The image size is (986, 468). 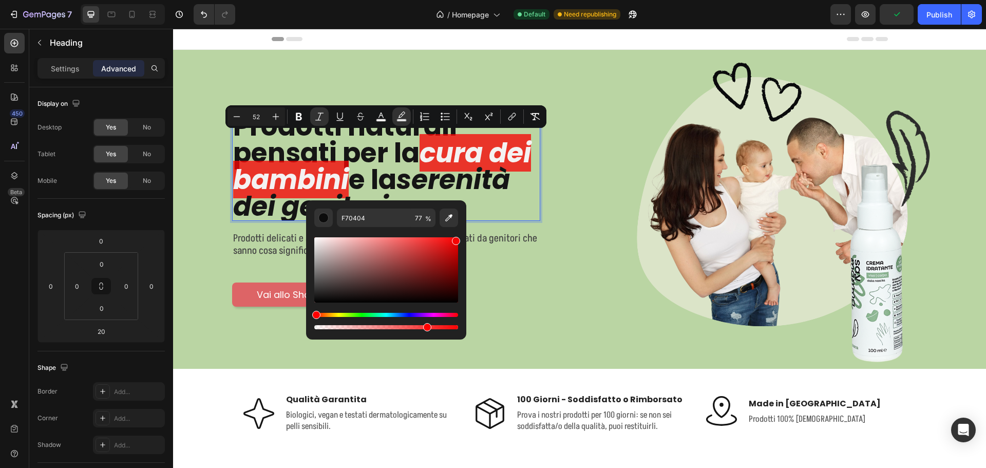 What do you see at coordinates (69, 14) in the screenshot?
I see `p: 7` at bounding box center [69, 14].